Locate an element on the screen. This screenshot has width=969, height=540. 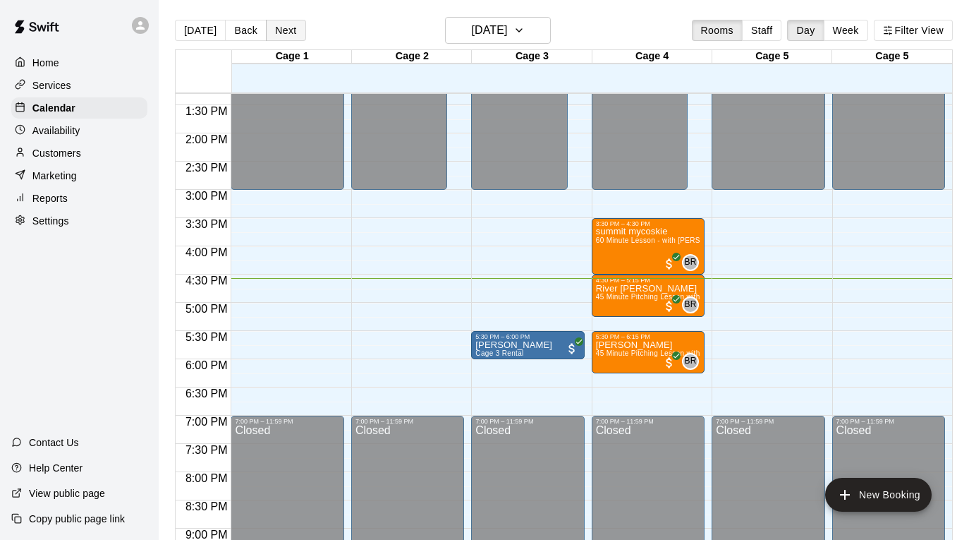
div: Cage 3 is located at coordinates (532, 56).